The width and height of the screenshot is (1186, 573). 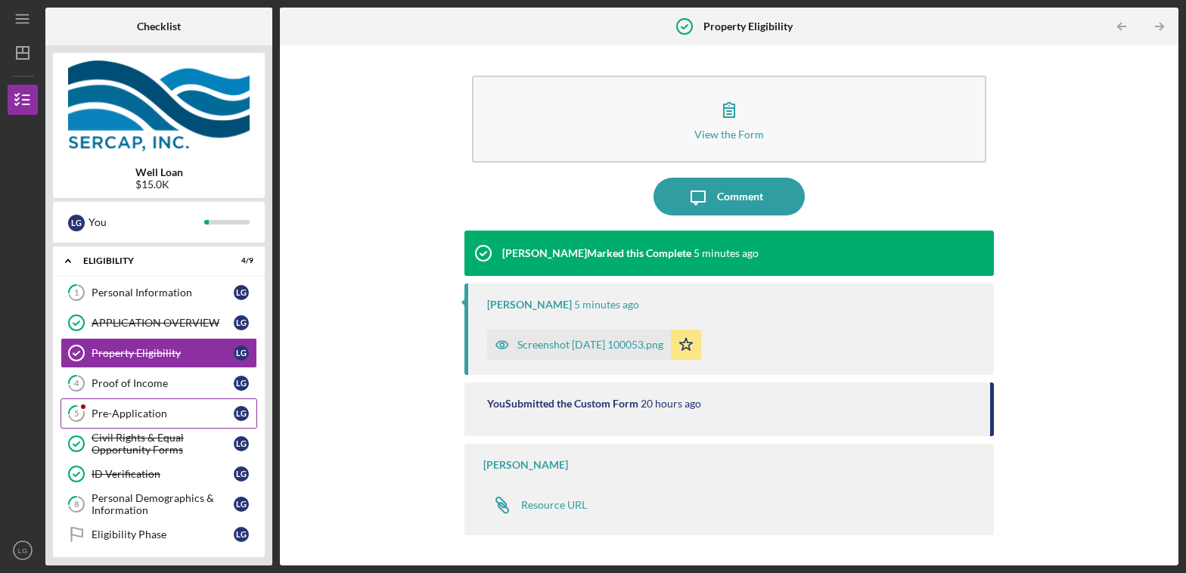 I want to click on a: APPLICATION OVERVIEWLG, so click(x=159, y=323).